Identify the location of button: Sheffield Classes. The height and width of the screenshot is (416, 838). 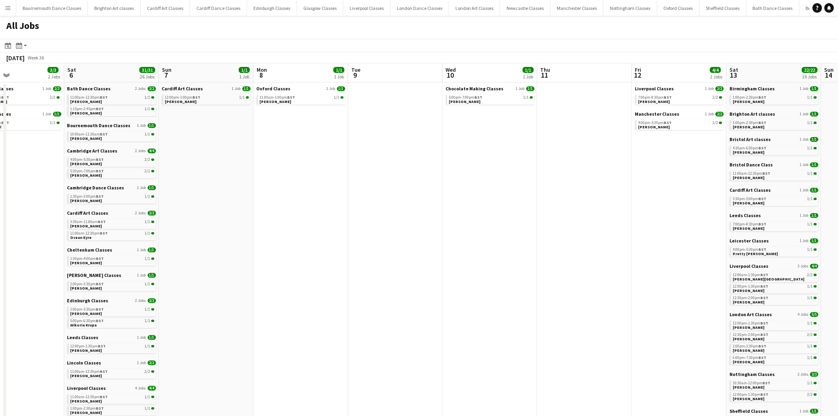
(724, 8).